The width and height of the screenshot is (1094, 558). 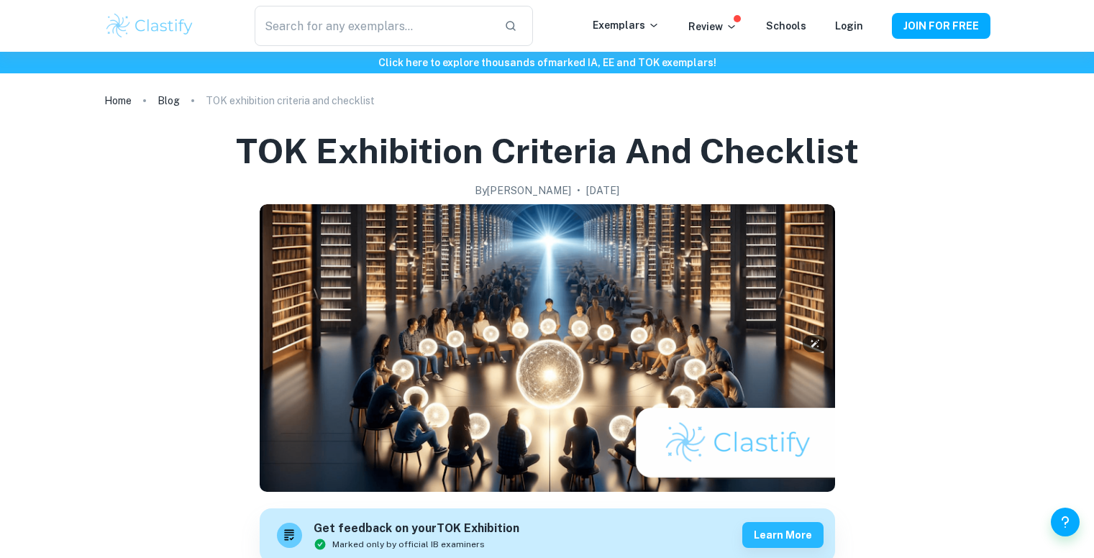 I want to click on span: Marked only by official IB examiners, so click(x=409, y=544).